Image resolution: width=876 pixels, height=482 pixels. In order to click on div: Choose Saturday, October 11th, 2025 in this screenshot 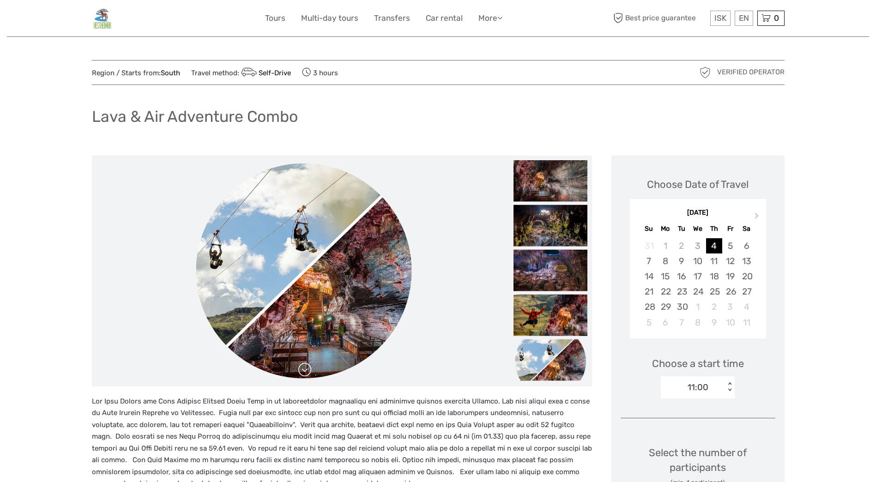, I will do `click(746, 322)`.